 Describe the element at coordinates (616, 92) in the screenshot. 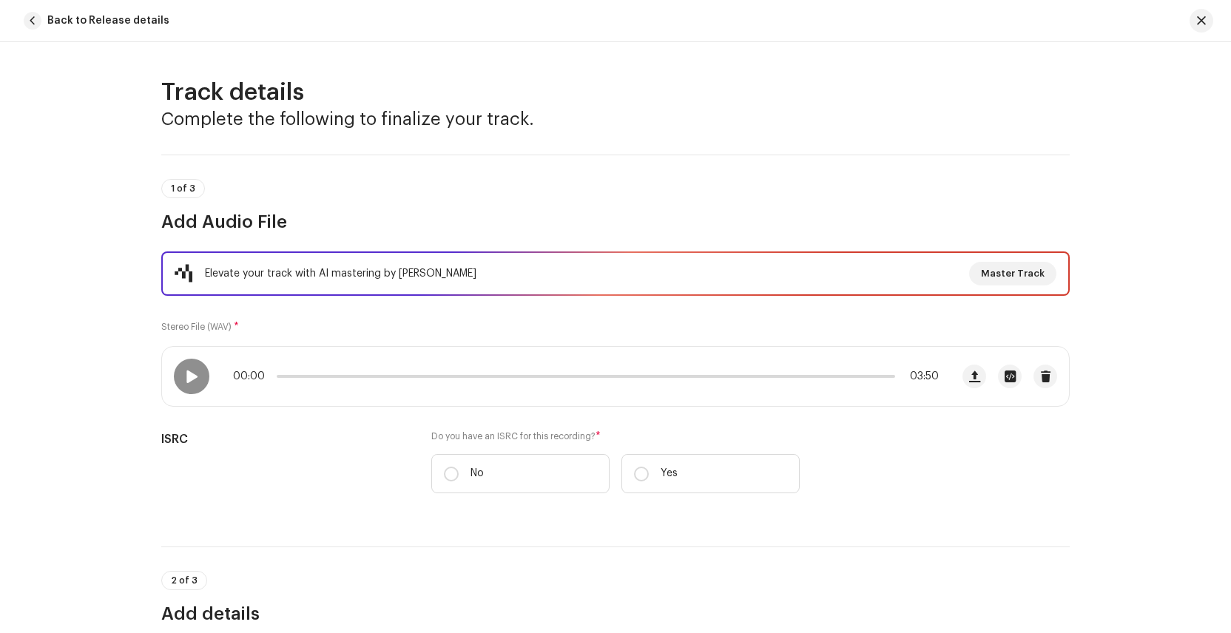

I see `h2: Track details` at that location.